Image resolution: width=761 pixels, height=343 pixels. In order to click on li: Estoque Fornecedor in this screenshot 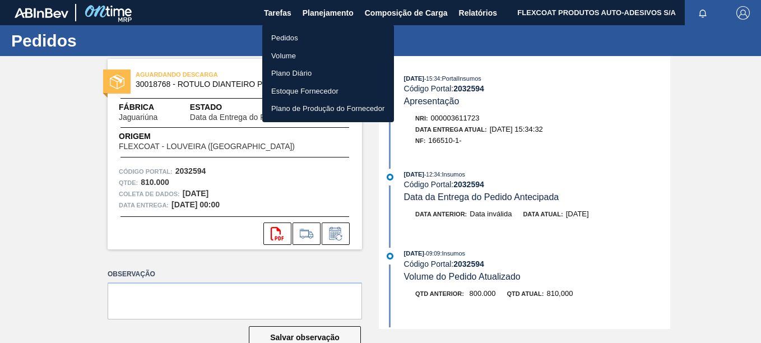, I will do `click(328, 91)`.